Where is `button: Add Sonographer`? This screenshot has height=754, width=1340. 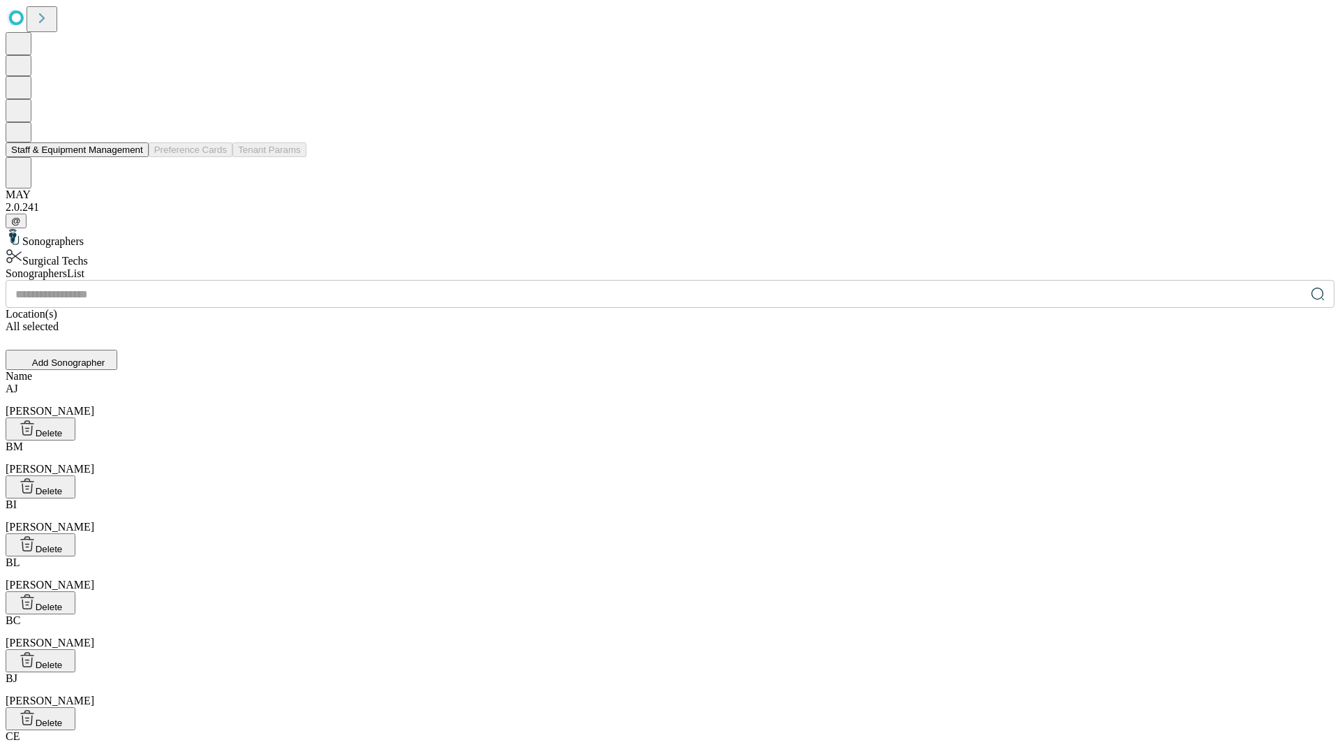 button: Add Sonographer is located at coordinates (61, 360).